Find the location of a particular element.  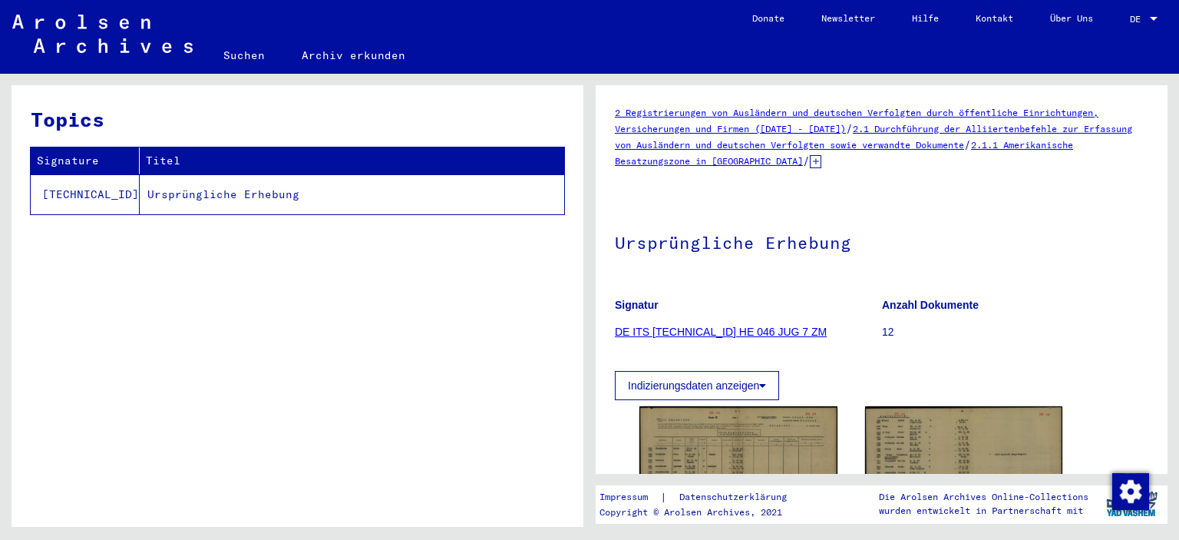

p: Die Arolsen Archives Online-Collections is located at coordinates (983, 497).